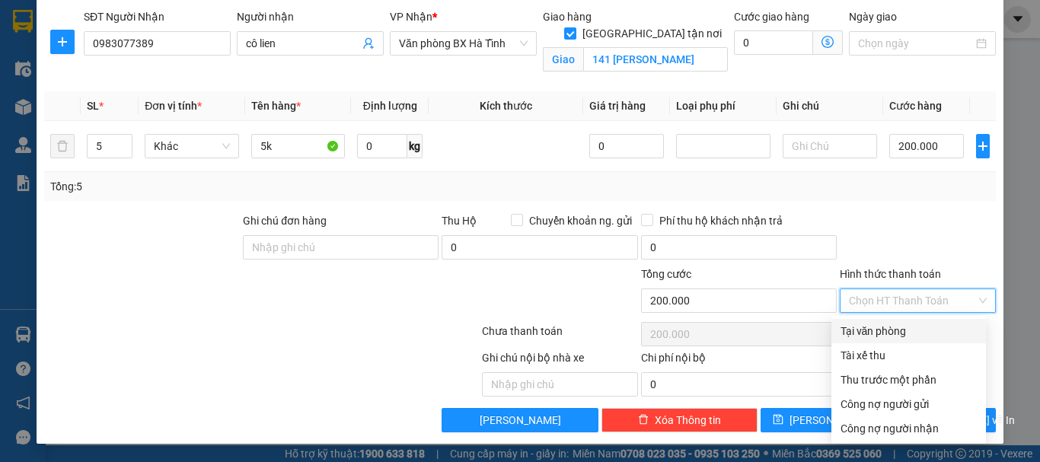 The image size is (1040, 462). What do you see at coordinates (562, 59) in the screenshot?
I see `span: Giao` at bounding box center [562, 59].